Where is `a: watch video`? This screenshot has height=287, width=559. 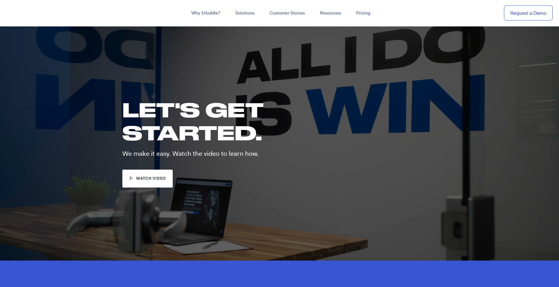 a: watch video is located at coordinates (148, 178).